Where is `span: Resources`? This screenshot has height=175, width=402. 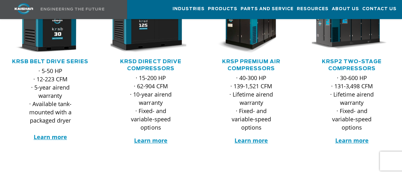
span: Resources is located at coordinates (313, 9).